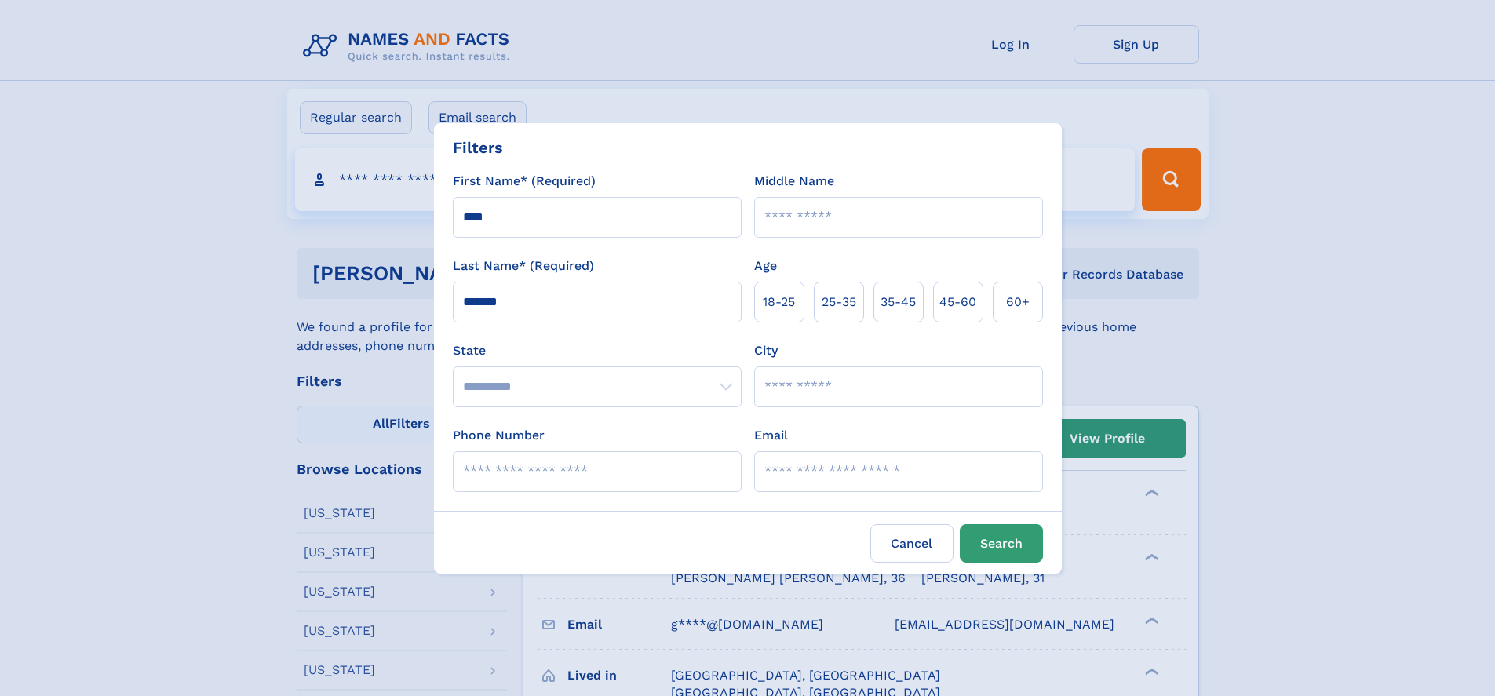  What do you see at coordinates (794, 181) in the screenshot?
I see `label: Middle Name` at bounding box center [794, 181].